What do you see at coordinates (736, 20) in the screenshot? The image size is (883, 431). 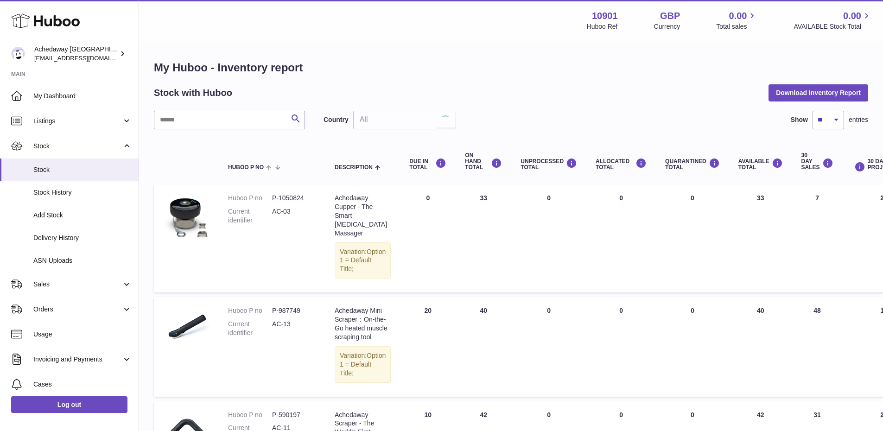 I see `a: 0.00 Total sales` at bounding box center [736, 20].